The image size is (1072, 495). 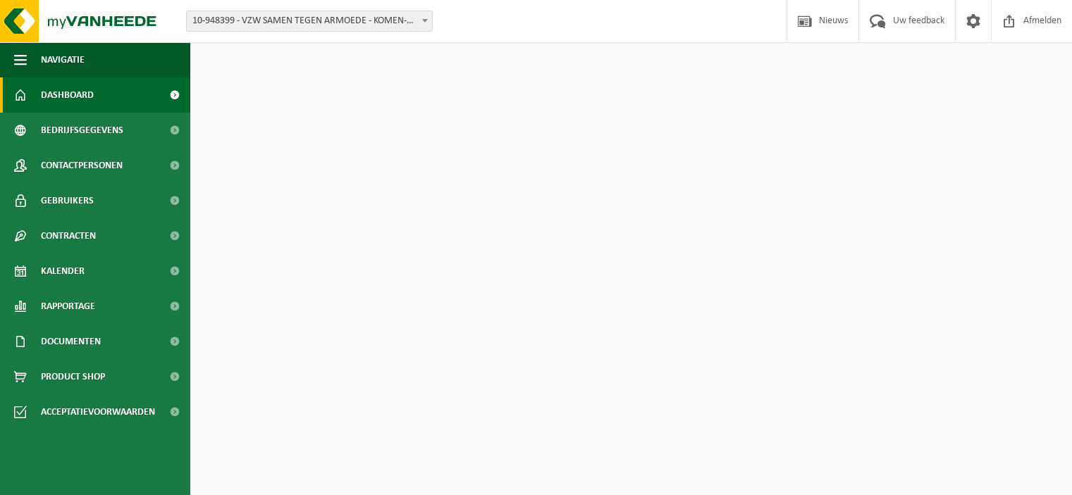 What do you see at coordinates (82, 130) in the screenshot?
I see `span: Bedrijfsgegevens` at bounding box center [82, 130].